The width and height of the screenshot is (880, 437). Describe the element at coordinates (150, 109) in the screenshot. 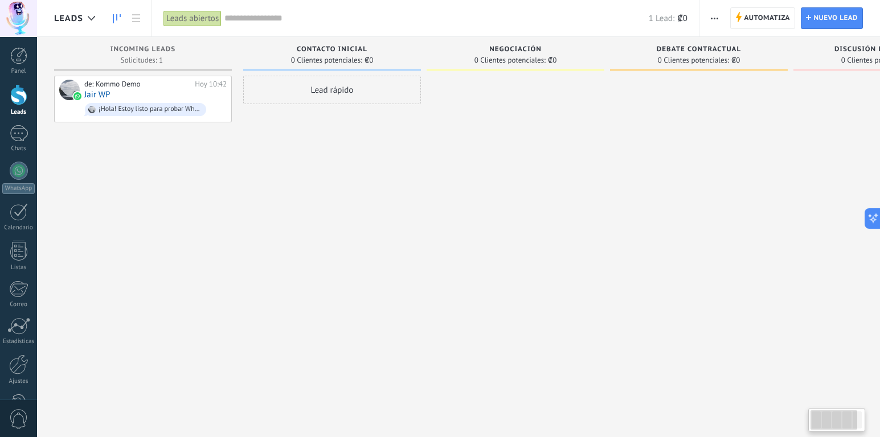

I see `div: ¡Hola! Estoy listo para probar WhatsApp en Kommo. Mi código de verificación es qTnPYu` at that location.